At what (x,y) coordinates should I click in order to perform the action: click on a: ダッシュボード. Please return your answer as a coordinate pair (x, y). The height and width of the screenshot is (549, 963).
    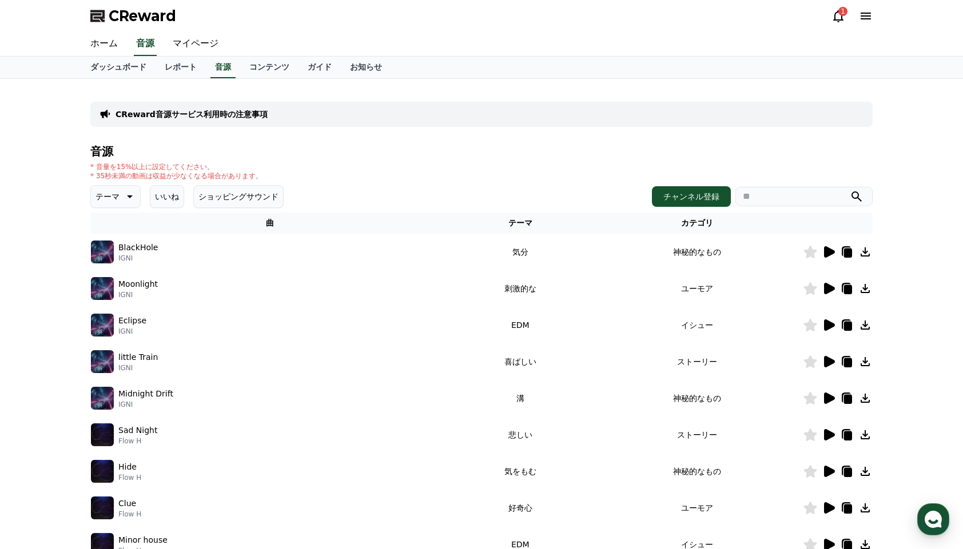
    Looking at the image, I should click on (118, 67).